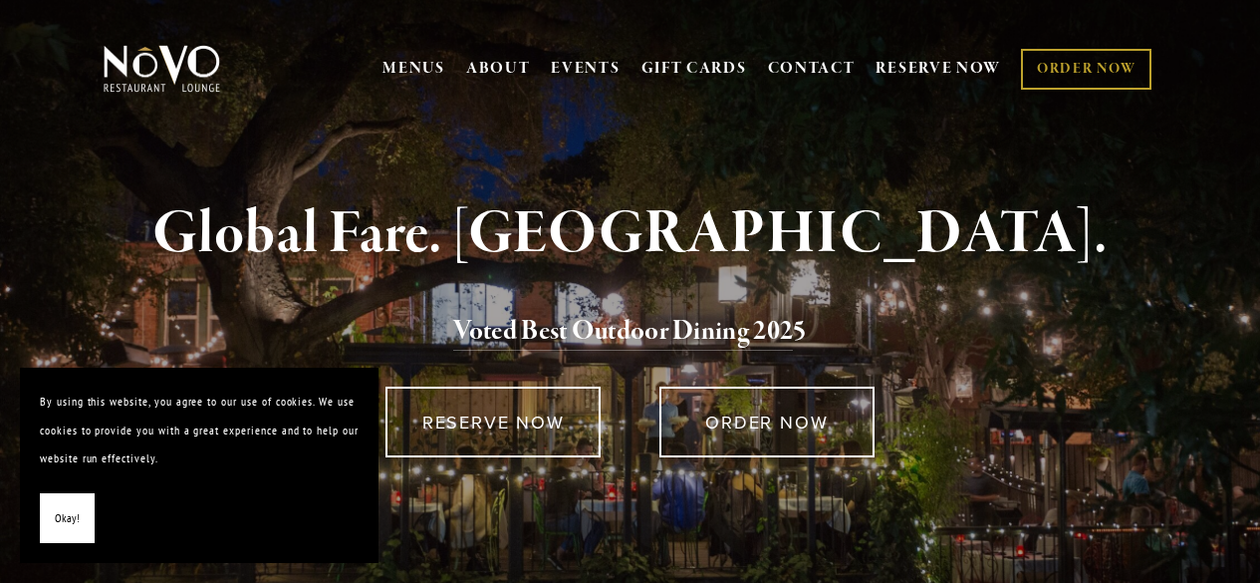 This screenshot has height=583, width=1260. What do you see at coordinates (630, 332) in the screenshot?
I see `h2: 5` at bounding box center [630, 332].